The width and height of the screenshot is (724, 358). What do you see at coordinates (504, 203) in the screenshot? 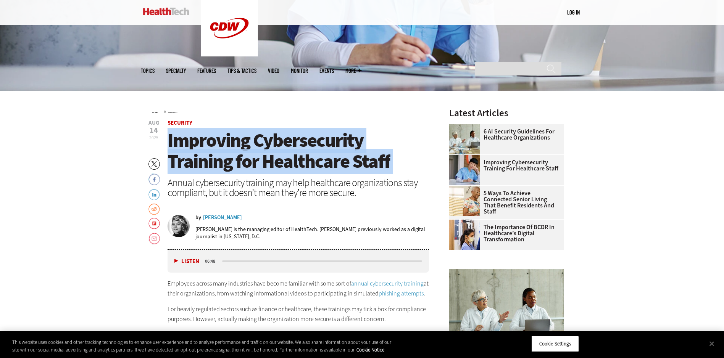
I see `a: 5 Ways to Achieve Connected Senior Living That Benefit Residents and Staff` at bounding box center [504, 203].